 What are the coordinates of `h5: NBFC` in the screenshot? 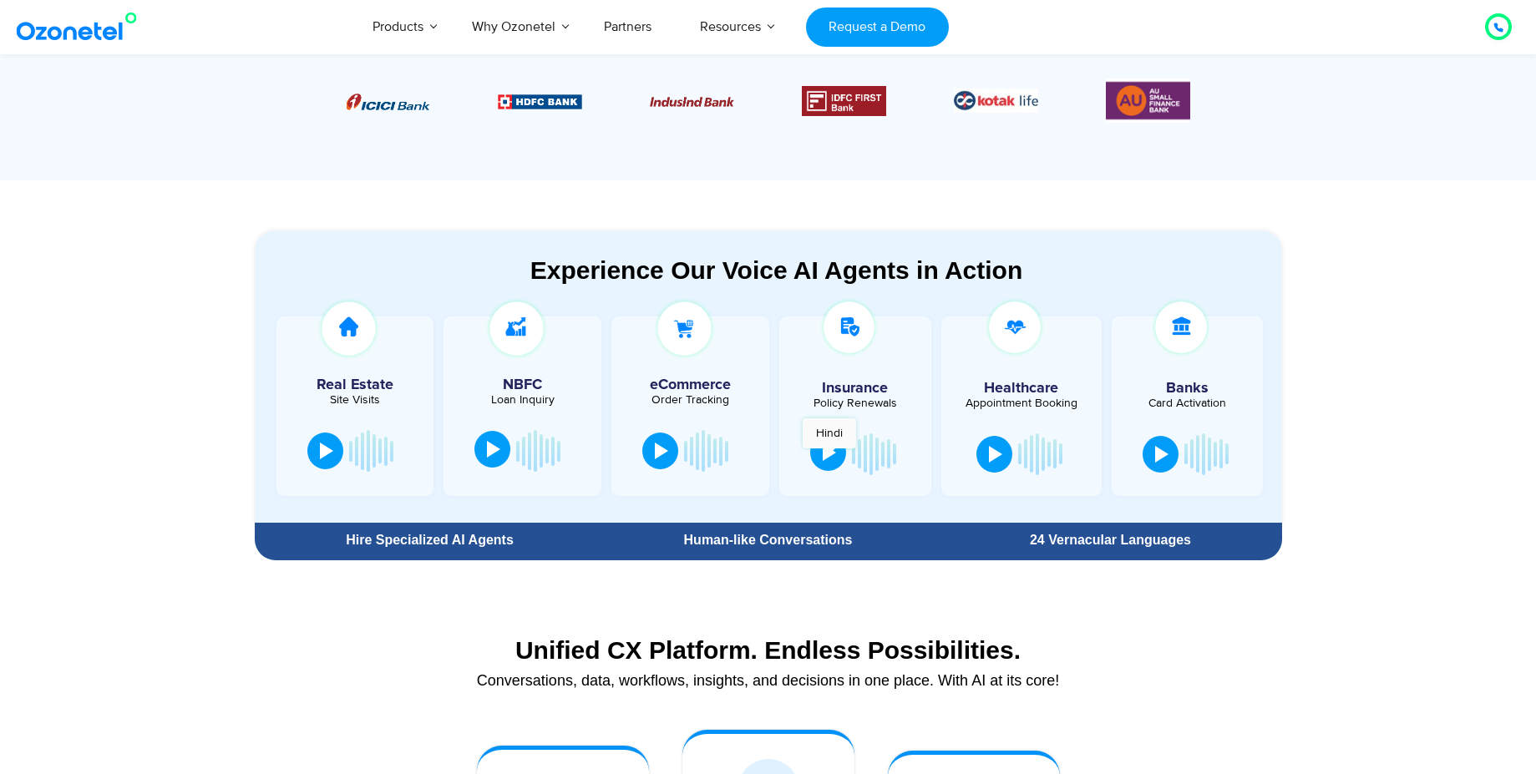 It's located at (522, 385).